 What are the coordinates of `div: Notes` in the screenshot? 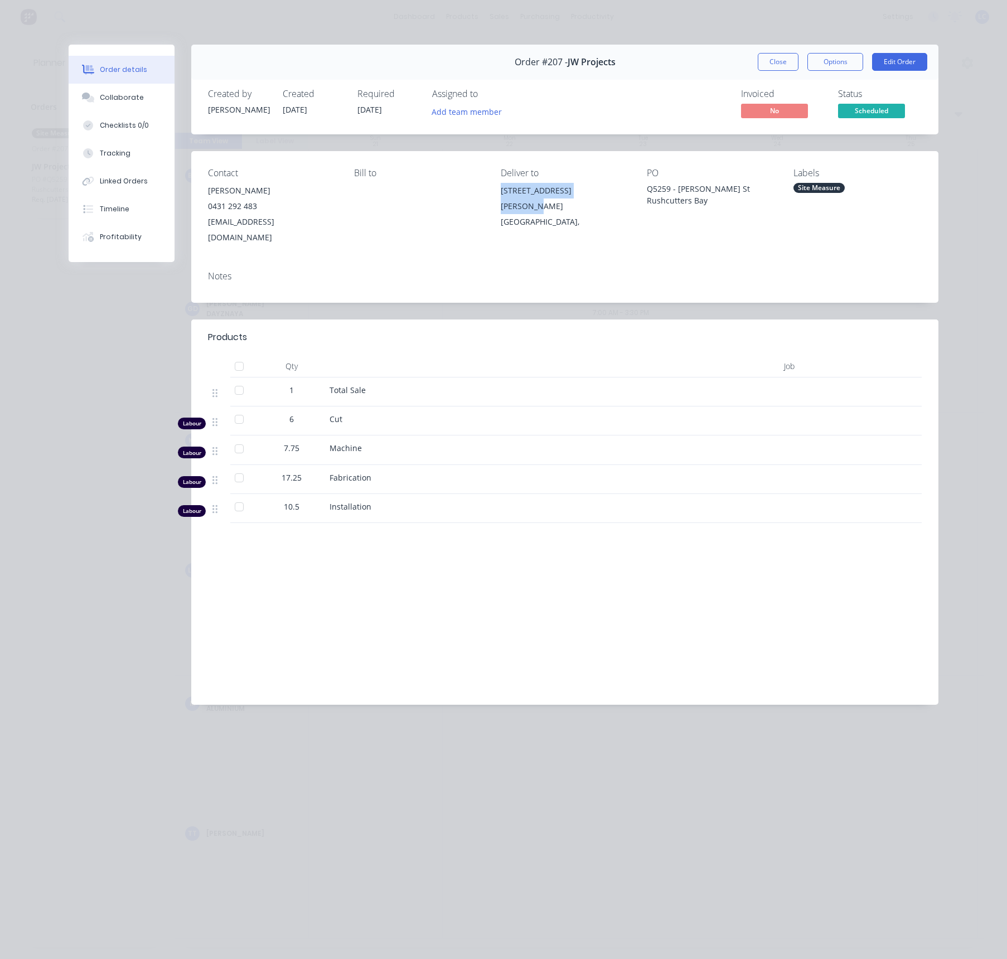 It's located at (565, 276).